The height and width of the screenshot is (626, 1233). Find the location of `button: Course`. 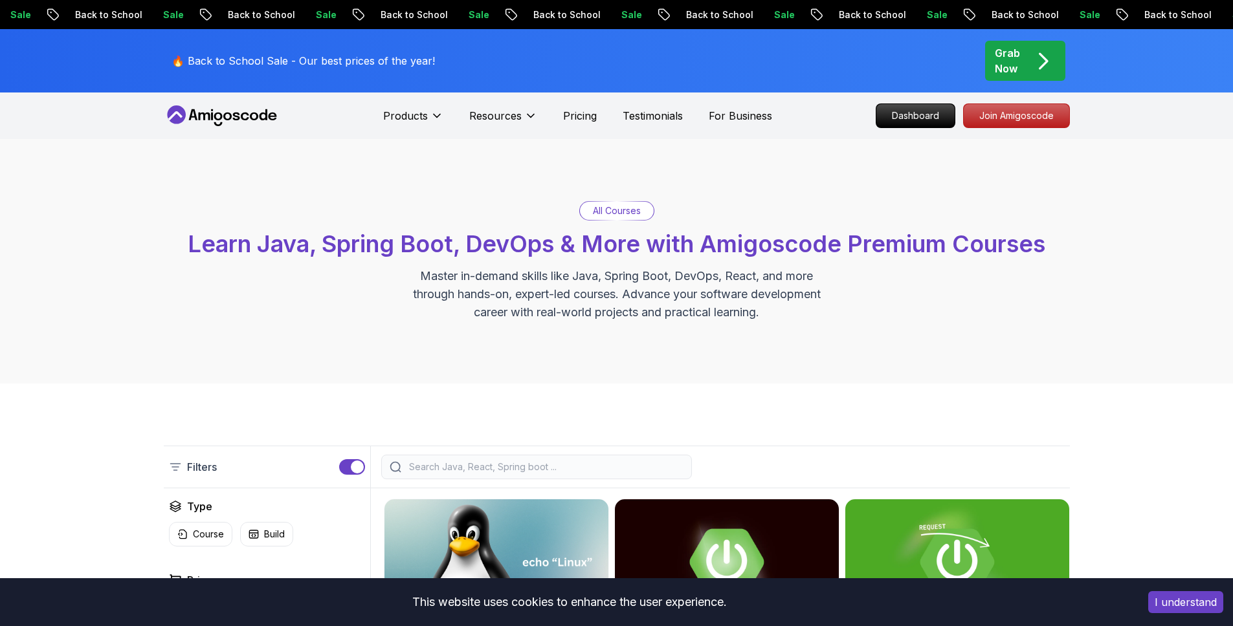

button: Course is located at coordinates (201, 535).